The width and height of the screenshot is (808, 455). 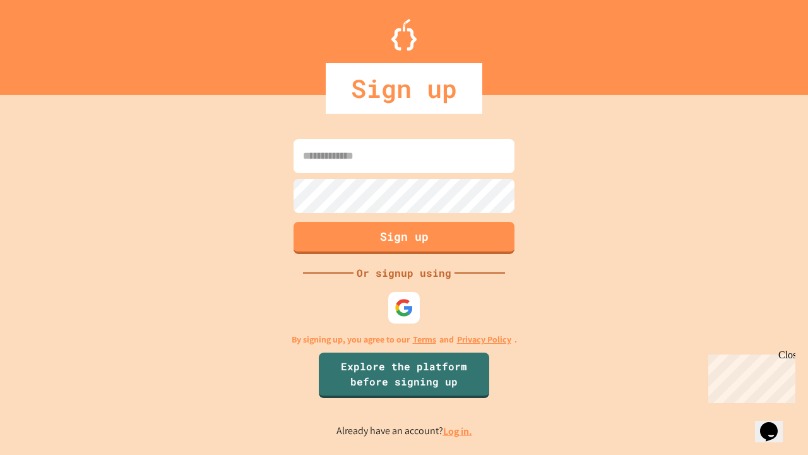 What do you see at coordinates (404, 237) in the screenshot?
I see `button: Sign up` at bounding box center [404, 237].